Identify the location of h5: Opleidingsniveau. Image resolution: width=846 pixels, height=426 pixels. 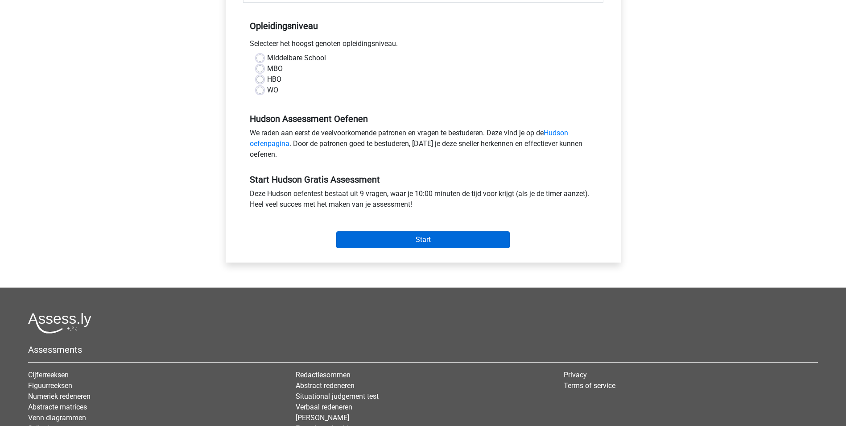
(423, 26).